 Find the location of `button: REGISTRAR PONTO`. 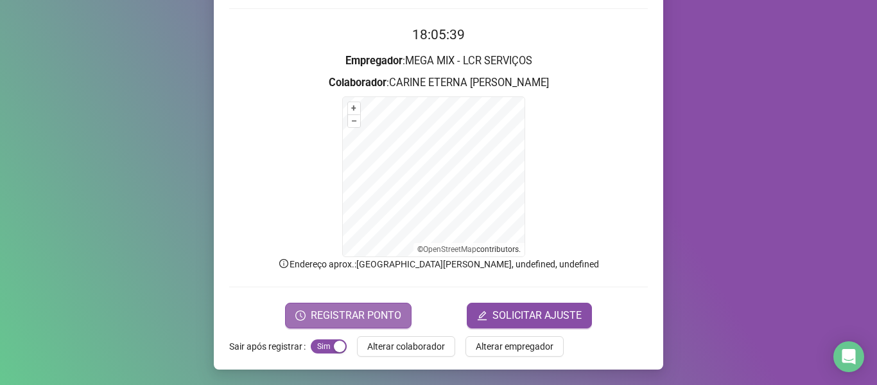

button: REGISTRAR PONTO is located at coordinates (348, 315).